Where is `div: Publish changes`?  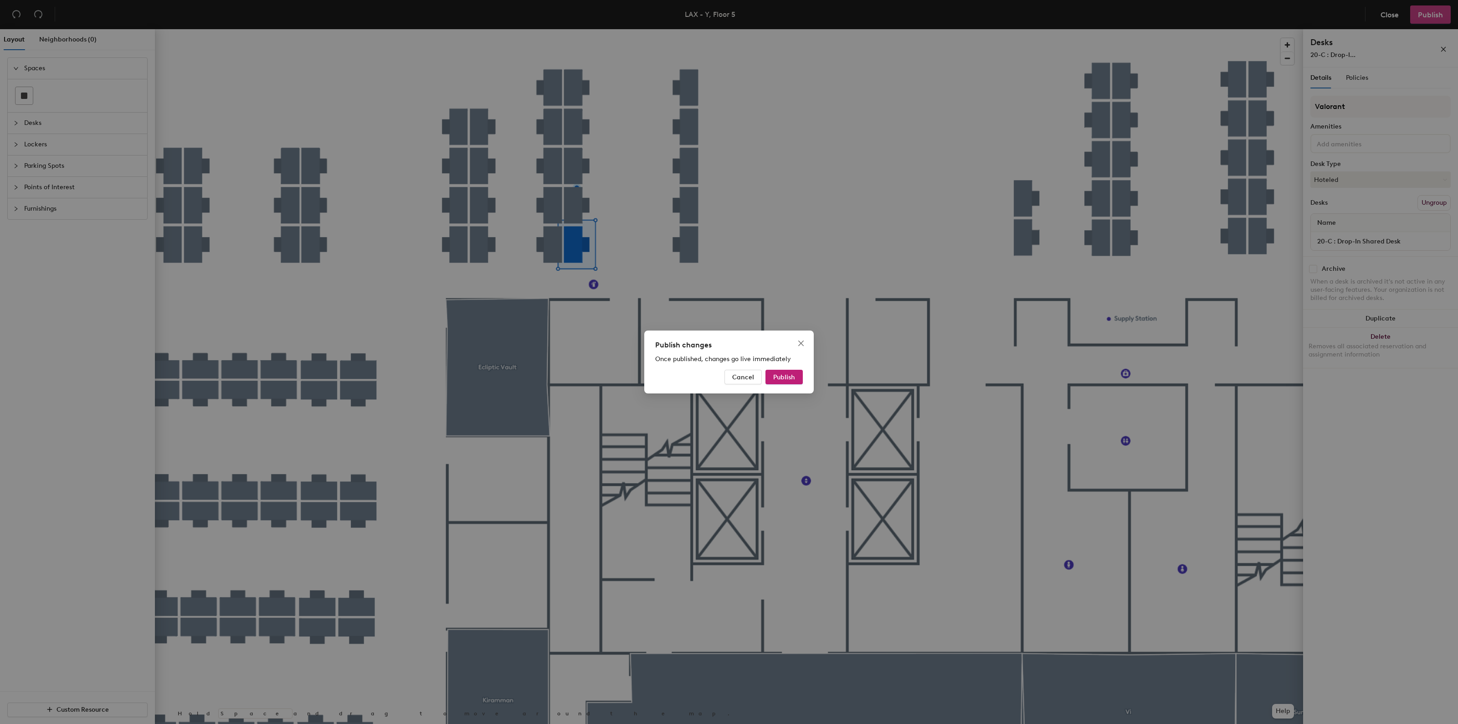
div: Publish changes is located at coordinates (729, 345).